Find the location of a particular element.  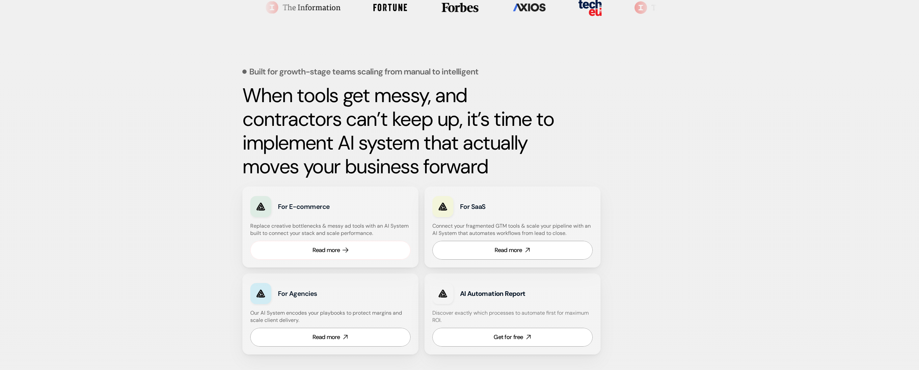

h4: Our AI System encodes your playbooks to protect margins and scale client delivery. is located at coordinates (330, 317).